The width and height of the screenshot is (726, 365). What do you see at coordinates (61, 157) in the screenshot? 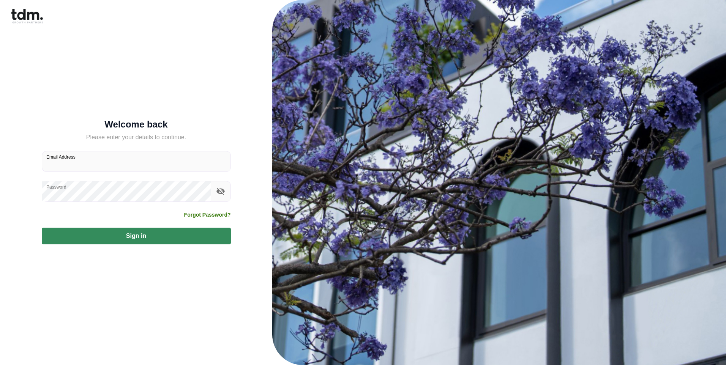
I see `label: Email Address` at bounding box center [61, 157].